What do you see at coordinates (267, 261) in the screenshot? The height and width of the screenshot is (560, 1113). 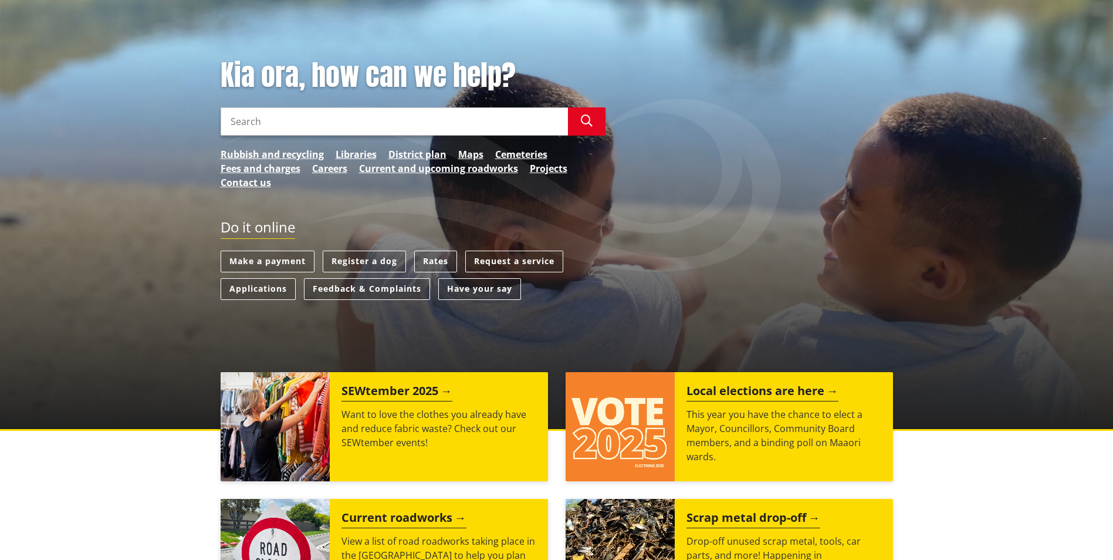 I see `a: Make a payment` at bounding box center [267, 261].